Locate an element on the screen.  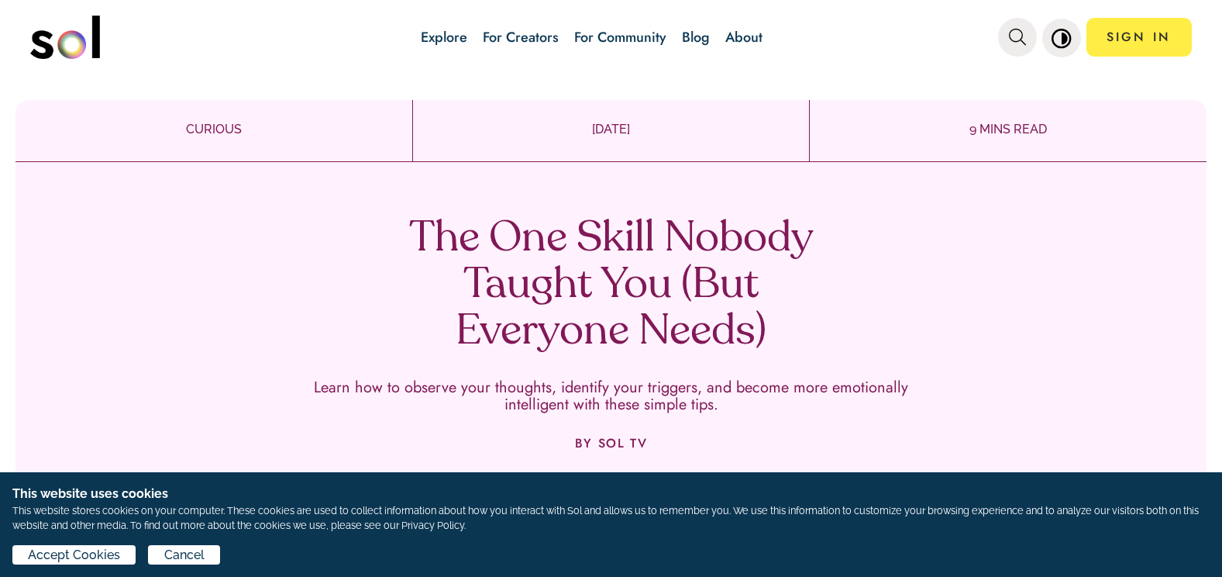
button: Cancel is located at coordinates (184, 554).